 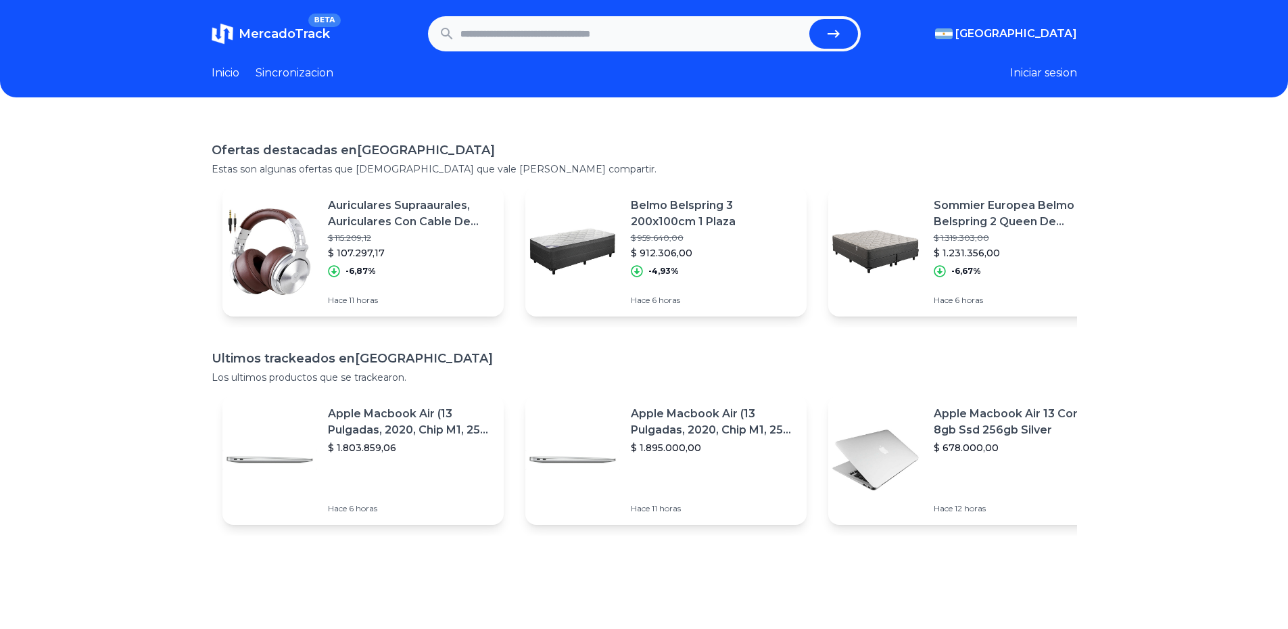 I want to click on a: MercadoTrackBETA, so click(x=270, y=34).